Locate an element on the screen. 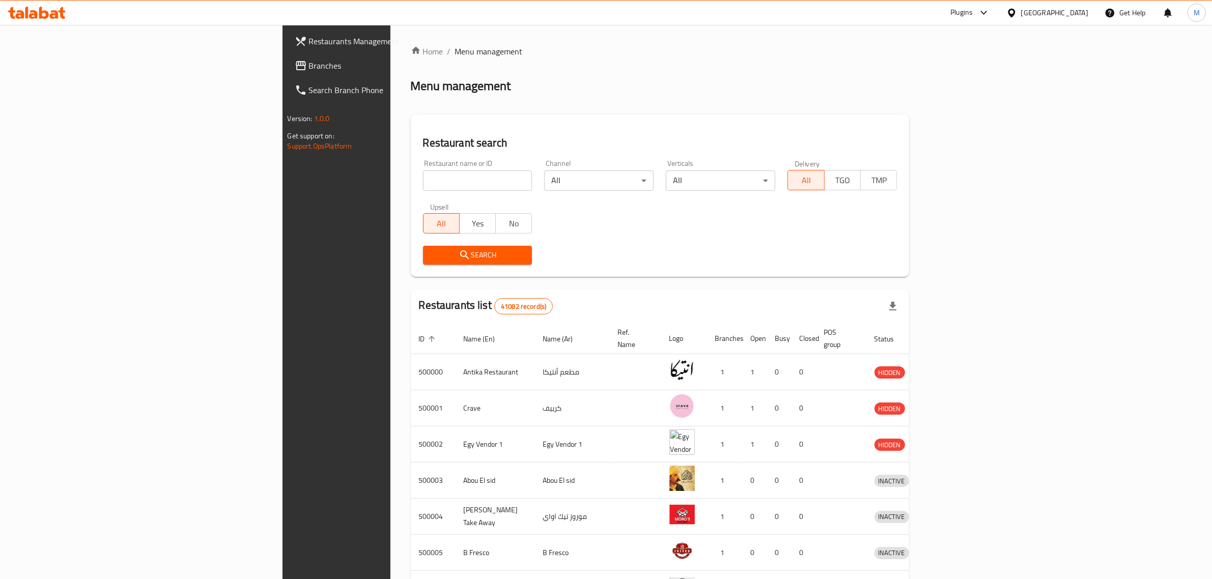  img: Antika Restaurant is located at coordinates (682, 370).